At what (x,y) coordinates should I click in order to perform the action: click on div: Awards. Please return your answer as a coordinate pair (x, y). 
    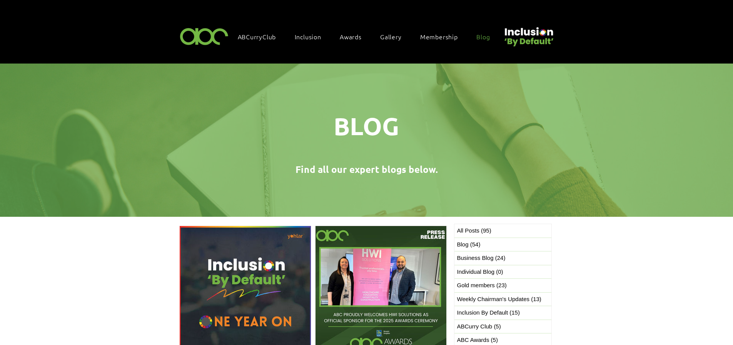
    Looking at the image, I should click on (354, 37).